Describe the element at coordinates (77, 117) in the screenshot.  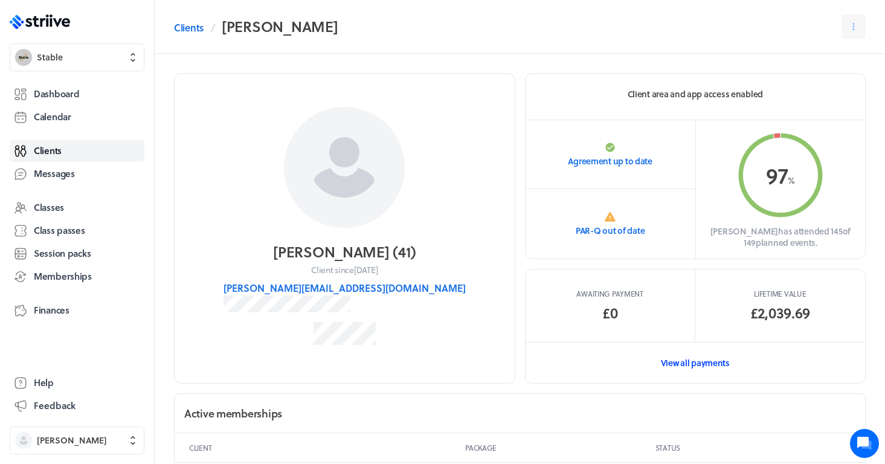
I see `a: Calendar` at that location.